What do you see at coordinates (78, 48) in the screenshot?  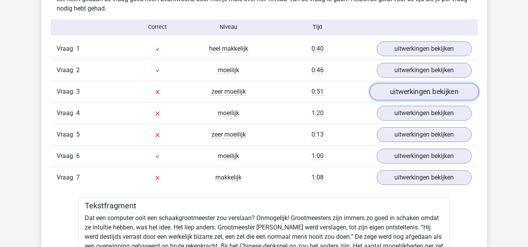 I see `span: 1` at bounding box center [78, 48].